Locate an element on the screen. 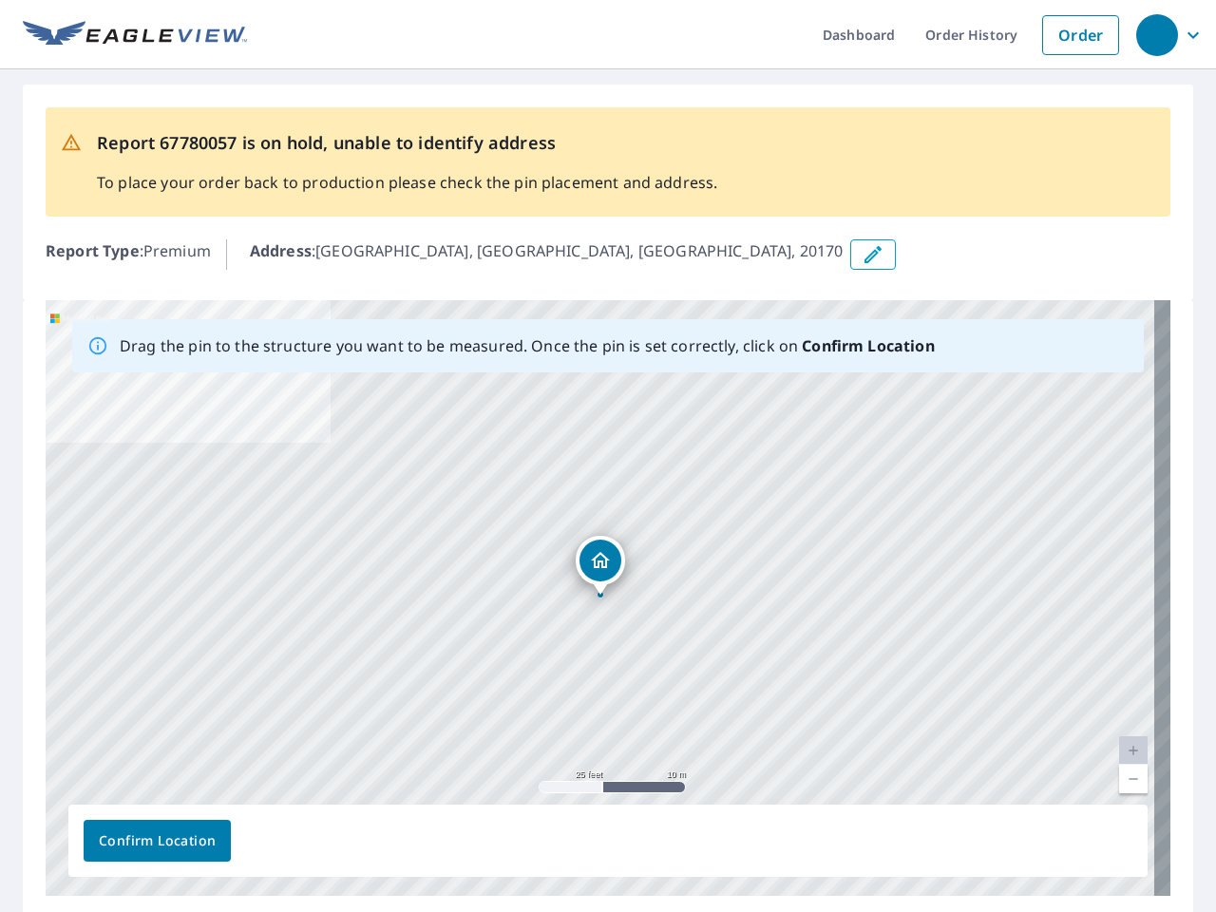 Image resolution: width=1216 pixels, height=912 pixels. img: EV Logo is located at coordinates (135, 35).